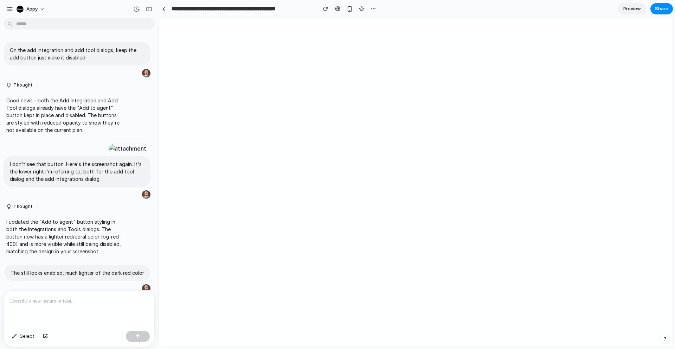  I want to click on button: Share, so click(662, 9).